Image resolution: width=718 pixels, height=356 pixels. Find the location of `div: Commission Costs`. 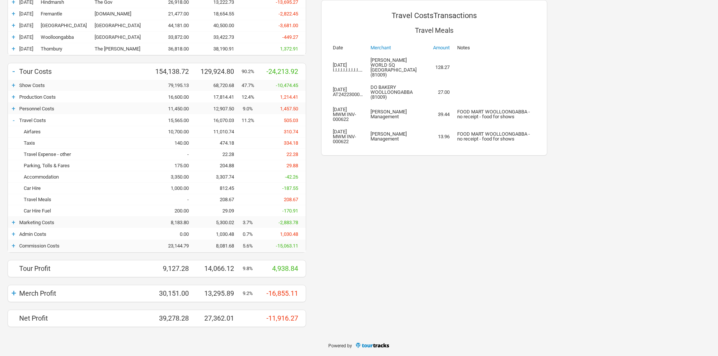

div: Commission Costs is located at coordinates (85, 246).